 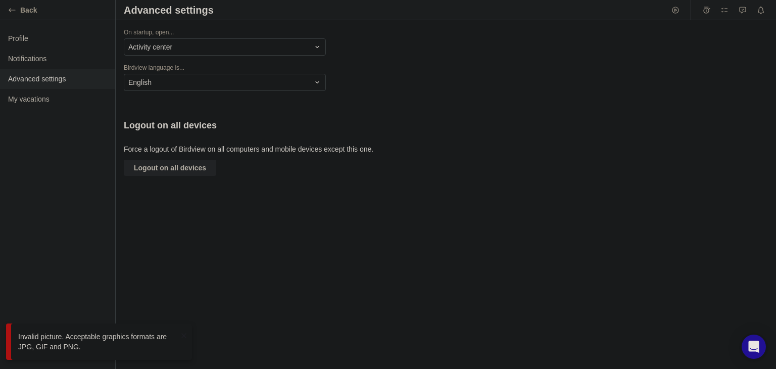 I want to click on span: Time logs, so click(x=706, y=10).